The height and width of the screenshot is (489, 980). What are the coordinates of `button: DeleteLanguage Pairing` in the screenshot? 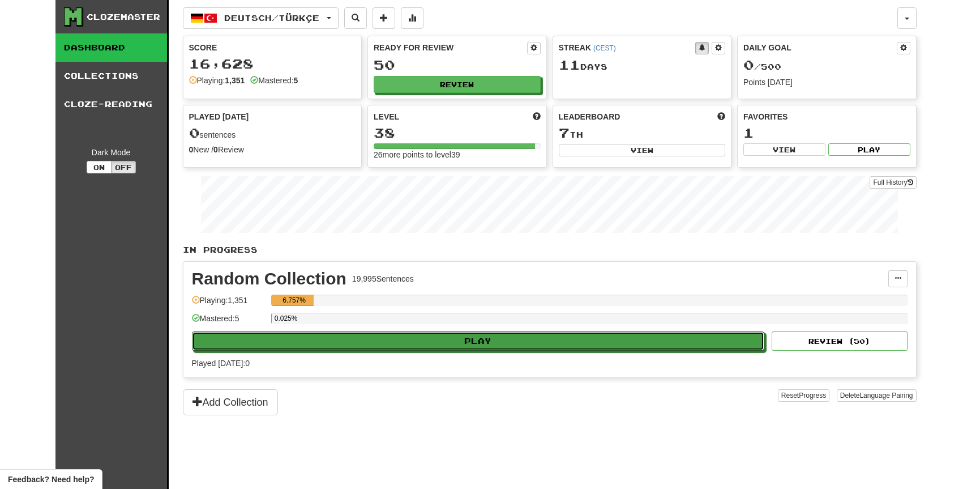 It's located at (877, 395).